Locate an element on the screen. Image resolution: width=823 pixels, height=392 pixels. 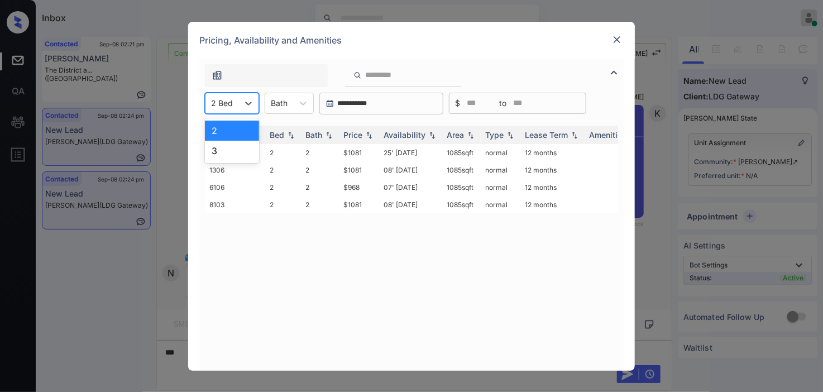
div: Price is located at coordinates (353, 135).